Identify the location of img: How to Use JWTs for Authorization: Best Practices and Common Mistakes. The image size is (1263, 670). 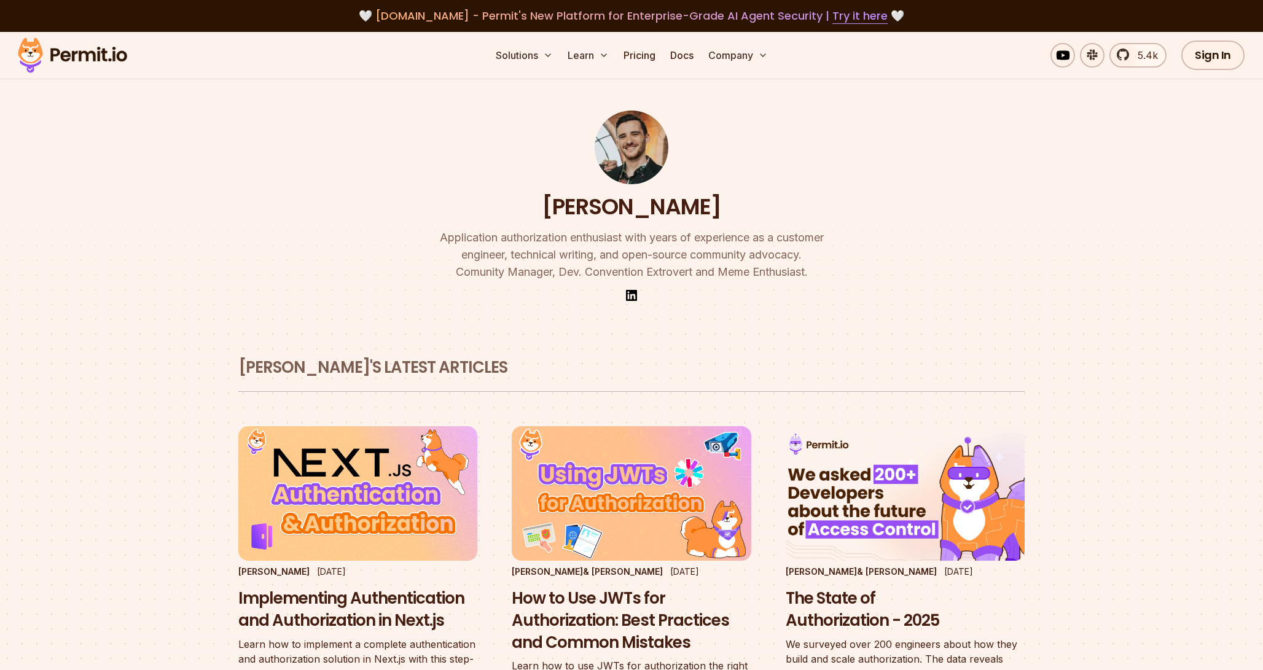
(631, 493).